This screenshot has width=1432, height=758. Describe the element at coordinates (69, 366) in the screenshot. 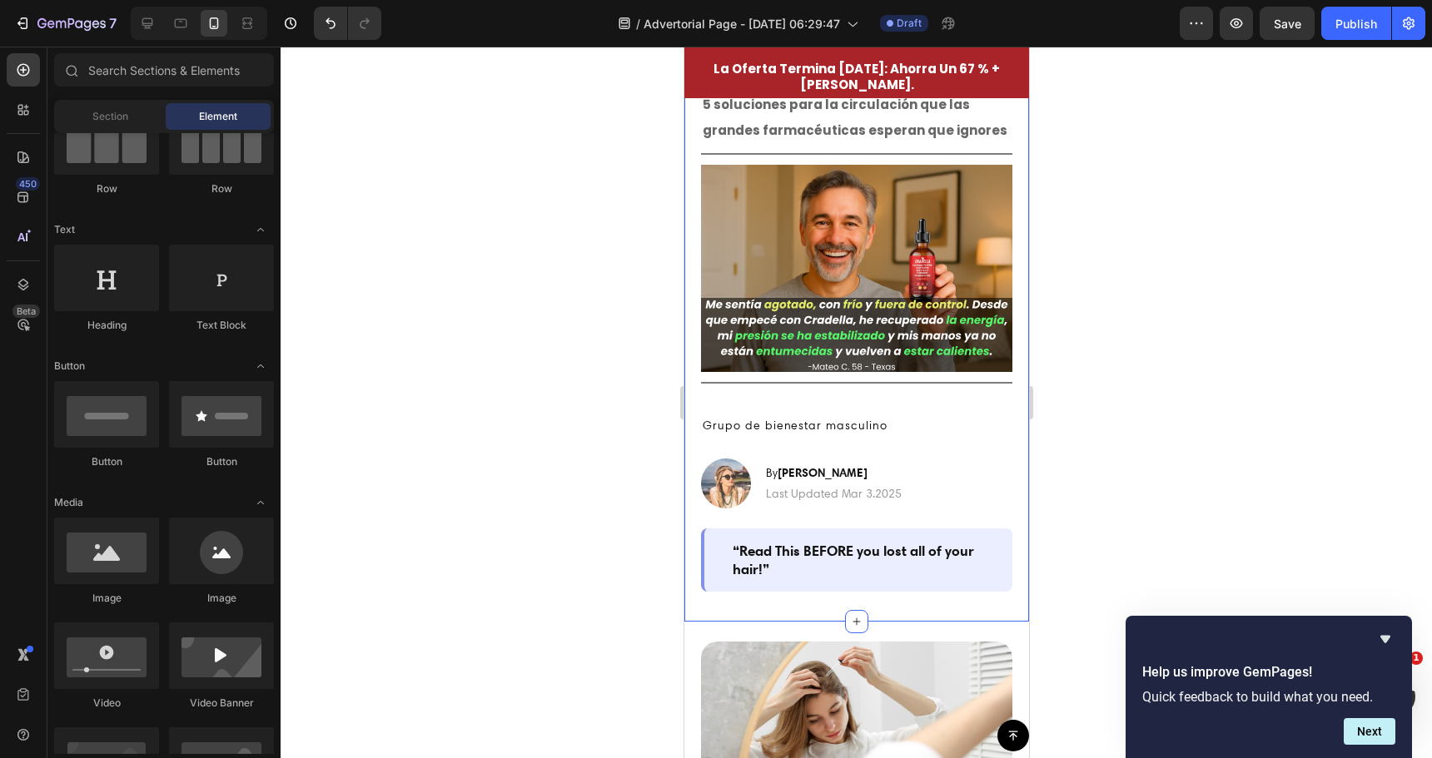

I see `span: Button` at that location.